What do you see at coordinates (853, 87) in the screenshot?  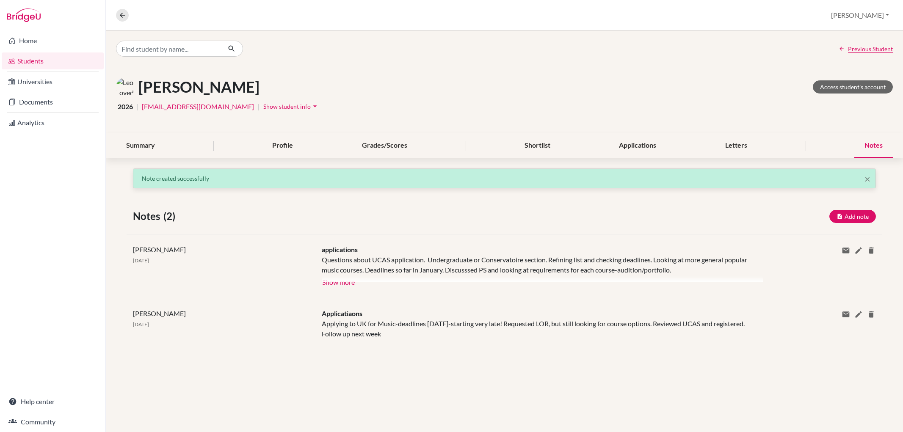 I see `a: Access student's account` at bounding box center [853, 87].